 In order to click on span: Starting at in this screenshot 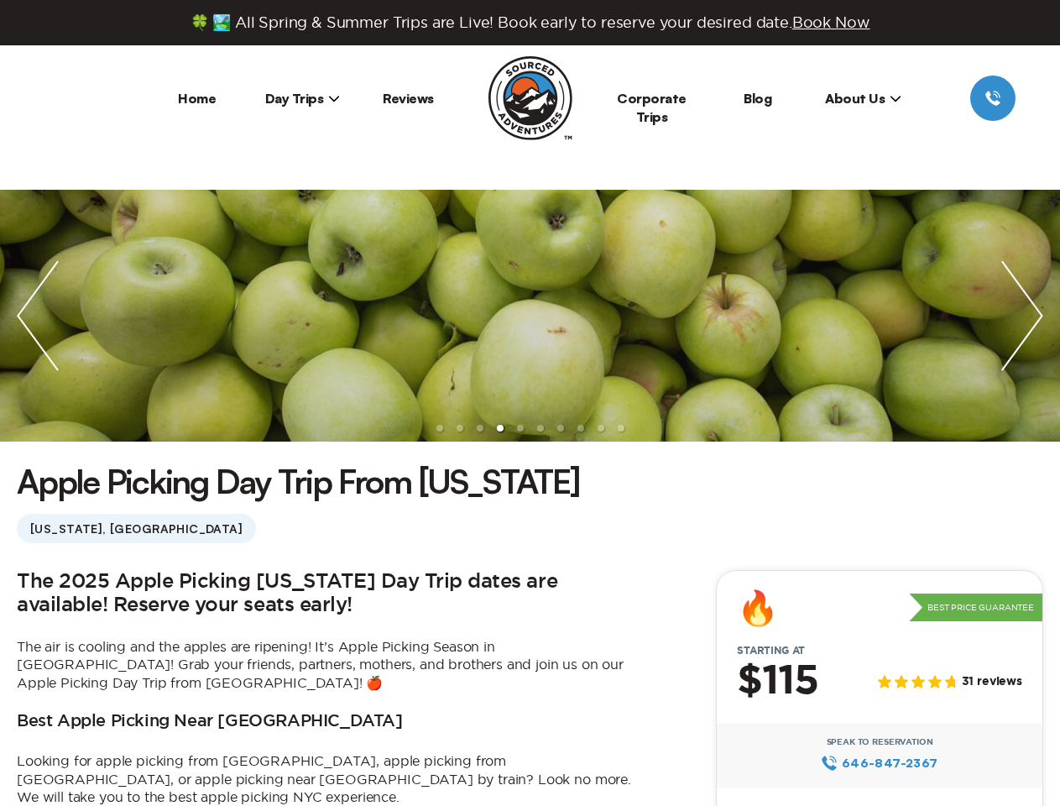, I will do `click(770, 650)`.